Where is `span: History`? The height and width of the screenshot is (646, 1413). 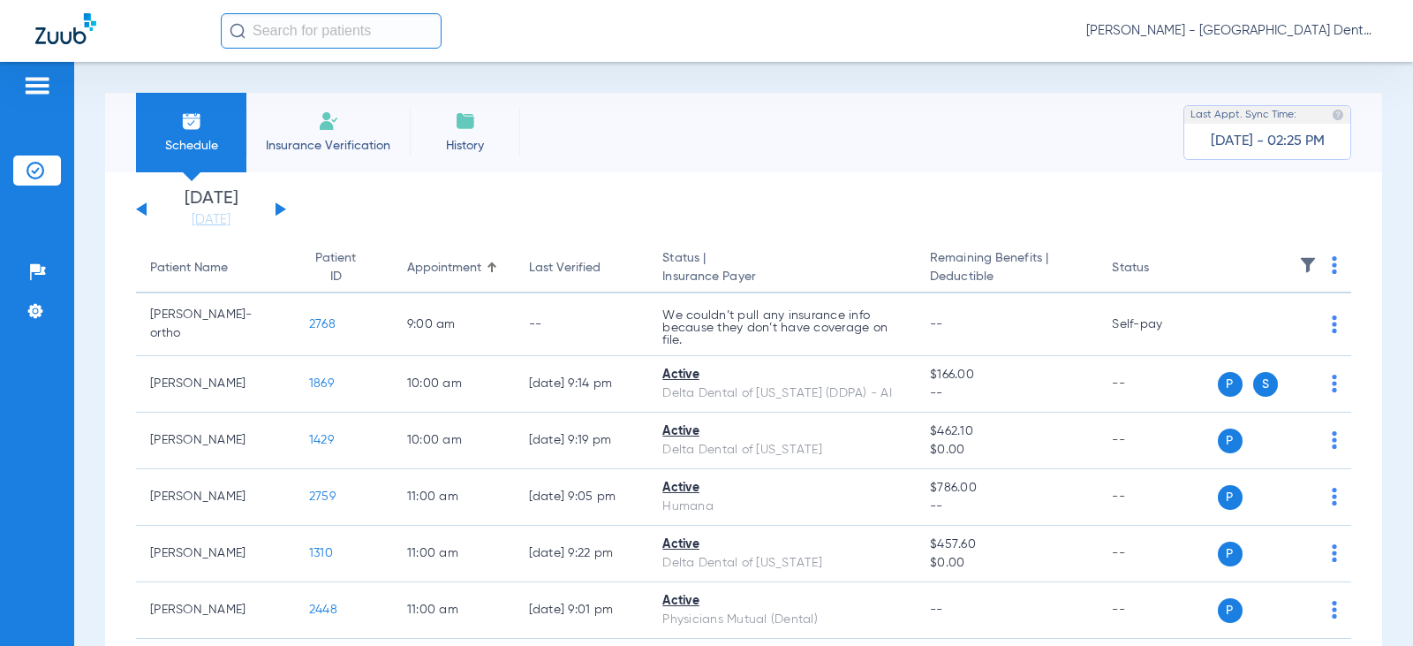
span: History is located at coordinates (465, 146).